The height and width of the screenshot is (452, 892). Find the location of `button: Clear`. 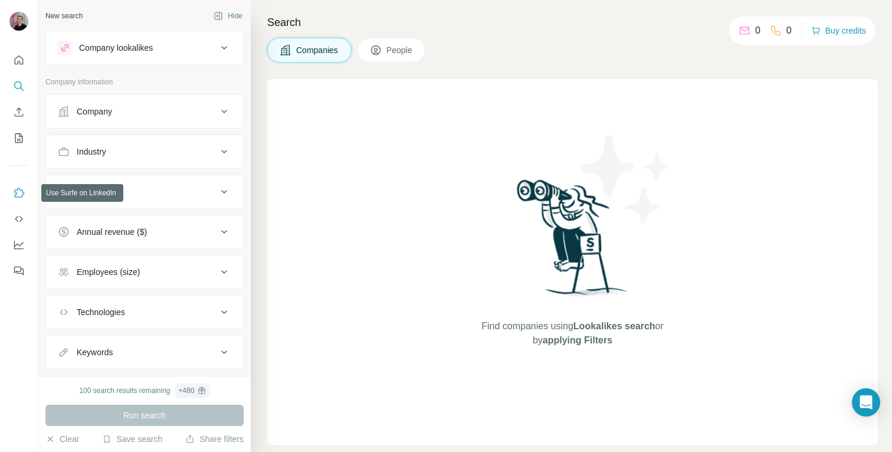

button: Clear is located at coordinates (62, 439).